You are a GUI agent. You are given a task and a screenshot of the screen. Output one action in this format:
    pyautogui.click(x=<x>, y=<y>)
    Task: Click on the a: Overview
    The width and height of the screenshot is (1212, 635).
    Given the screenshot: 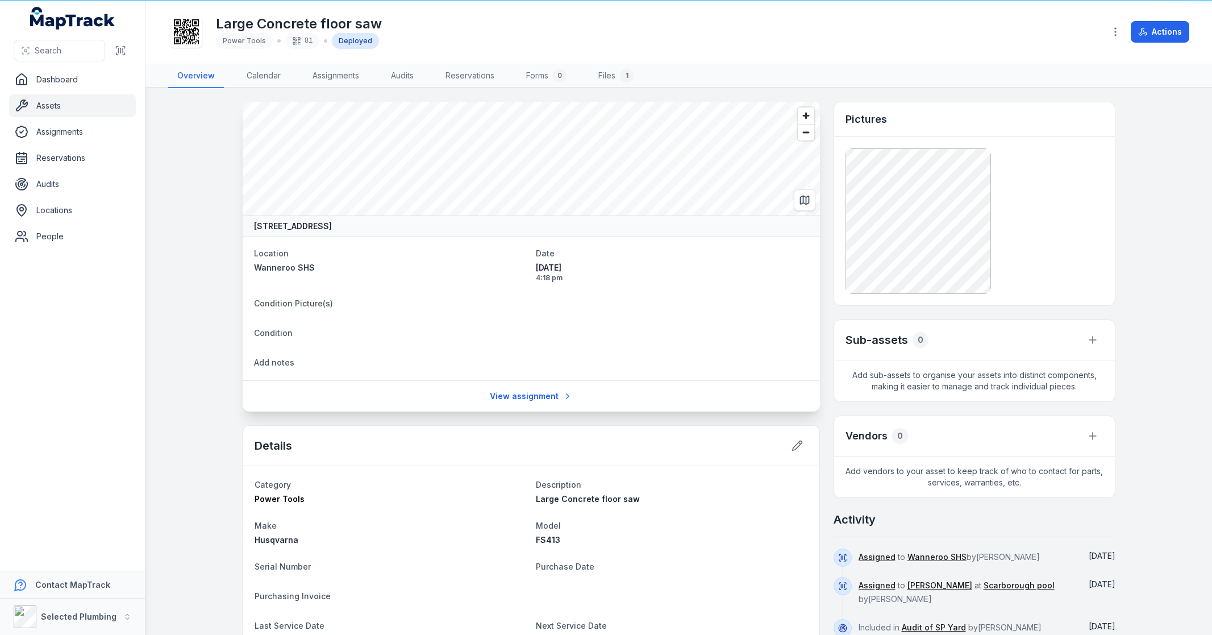 What is the action you would take?
    pyautogui.click(x=196, y=76)
    